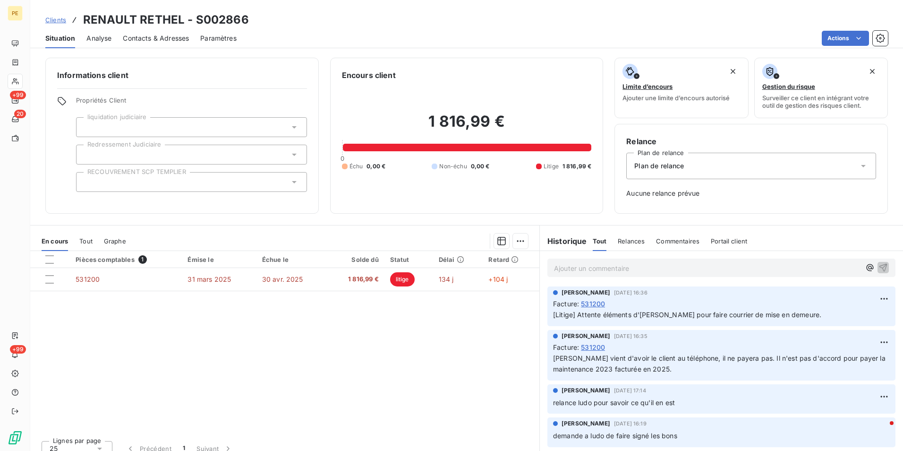 The image size is (903, 451). I want to click on span: Plan de relance, so click(659, 166).